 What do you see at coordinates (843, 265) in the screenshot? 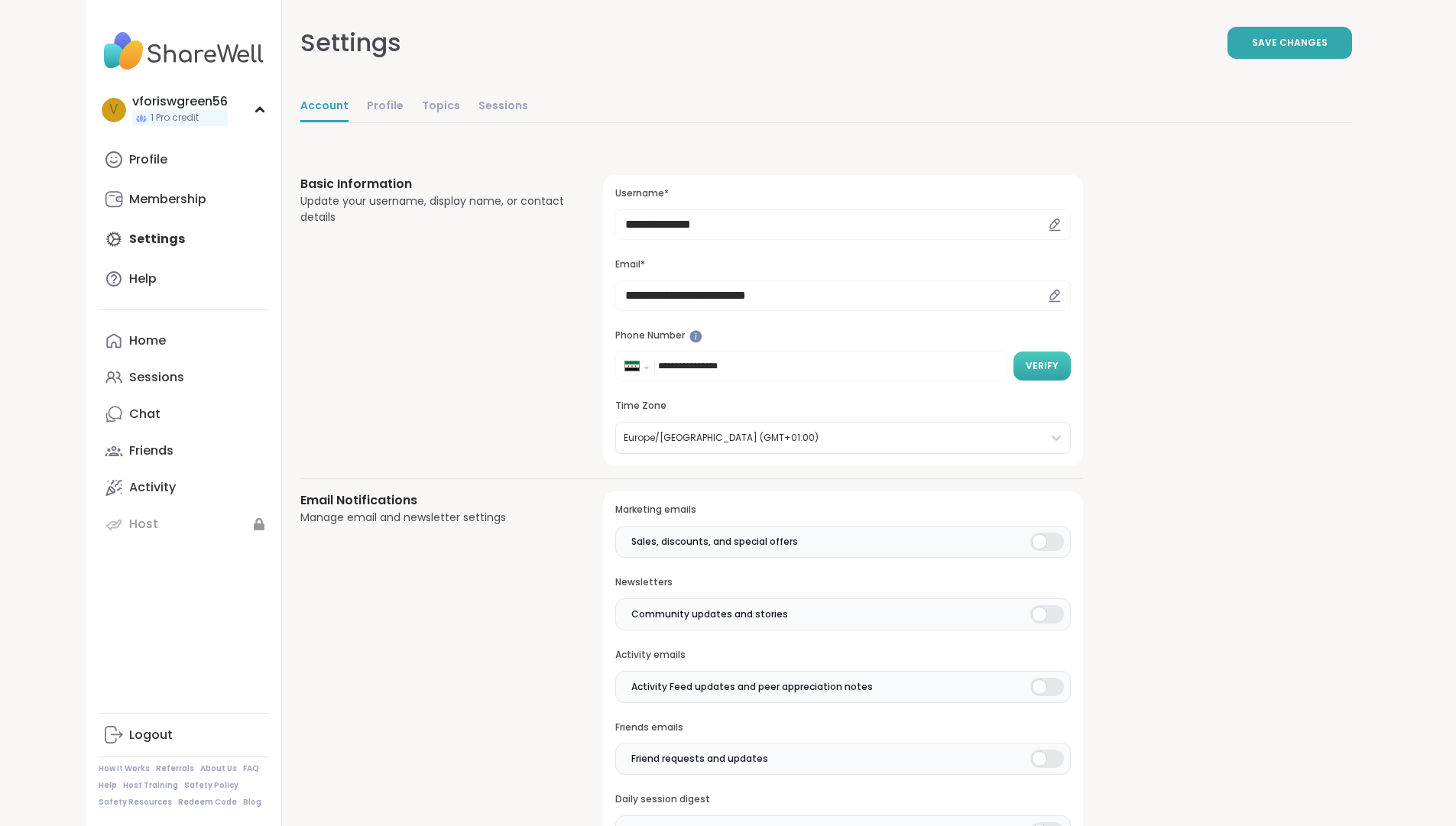
I see `h3: Email*` at bounding box center [843, 265].